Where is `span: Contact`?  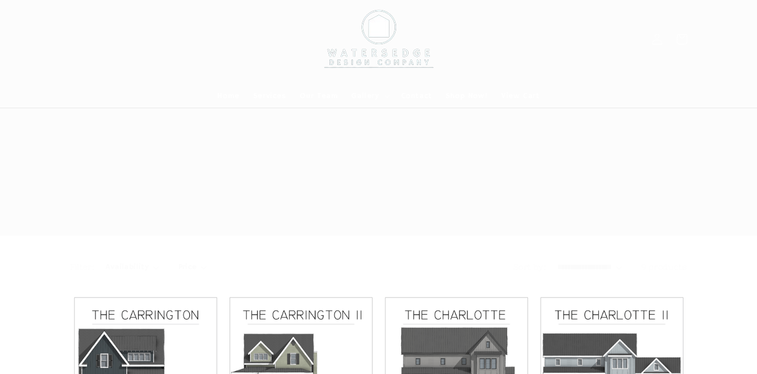 span: Contact is located at coordinates (416, 96).